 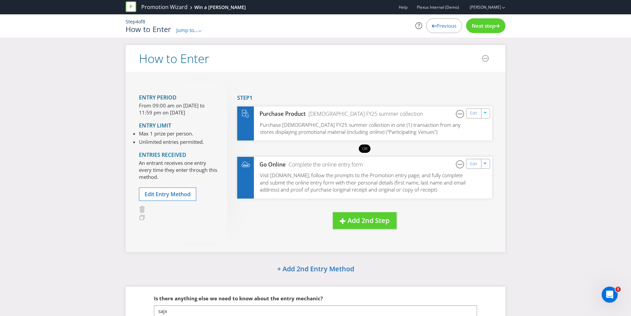 What do you see at coordinates (140, 21) in the screenshot?
I see `span: of` at bounding box center [140, 21].